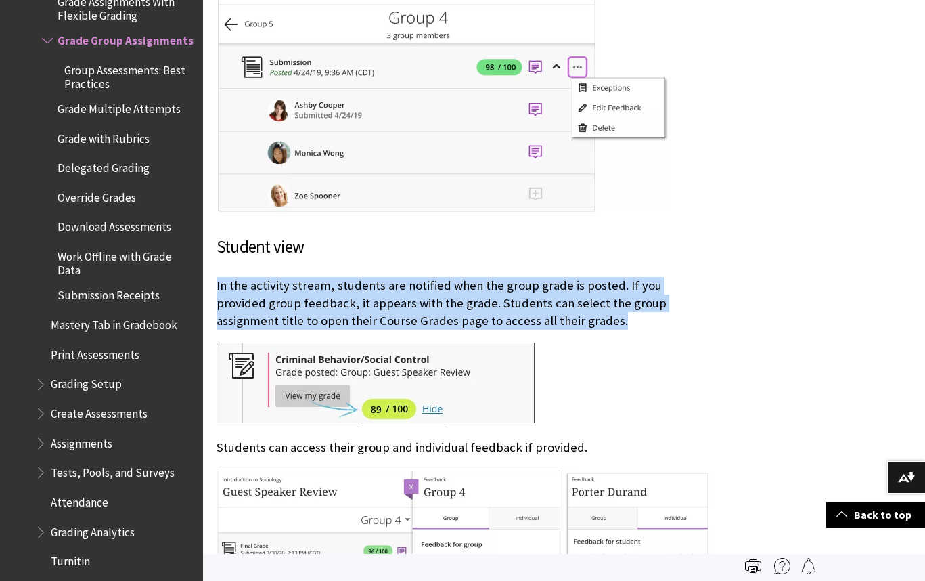  Describe the element at coordinates (95, 352) in the screenshot. I see `span: Print Assessments` at that location.